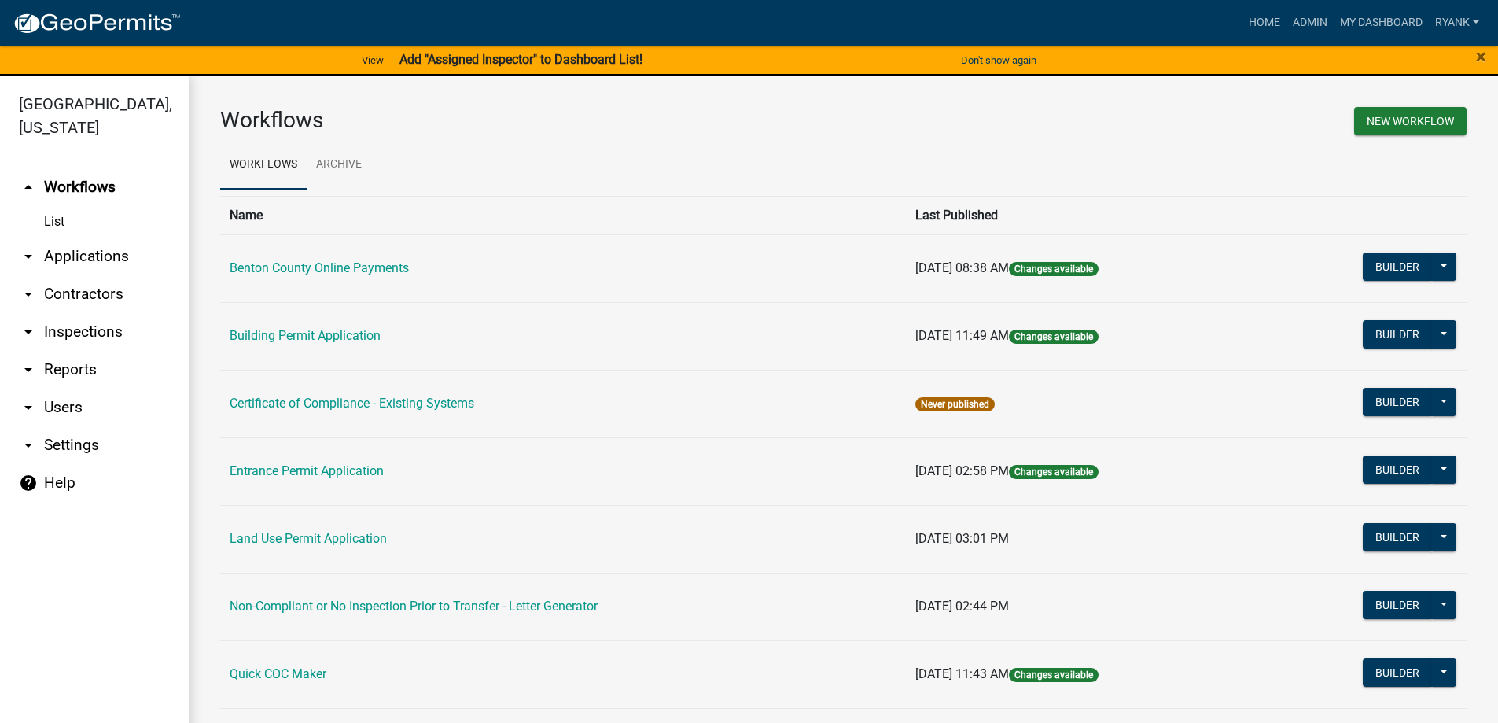 The height and width of the screenshot is (723, 1498). I want to click on a: Benton County Online Payments, so click(319, 267).